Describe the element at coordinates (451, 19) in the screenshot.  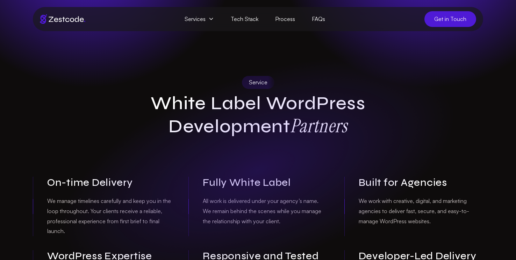
I see `span: Get in Touch` at that location.